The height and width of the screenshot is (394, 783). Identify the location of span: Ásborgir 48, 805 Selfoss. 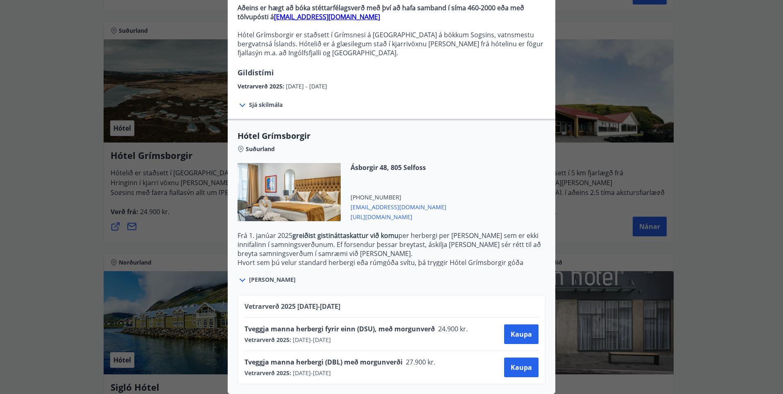
(398, 167).